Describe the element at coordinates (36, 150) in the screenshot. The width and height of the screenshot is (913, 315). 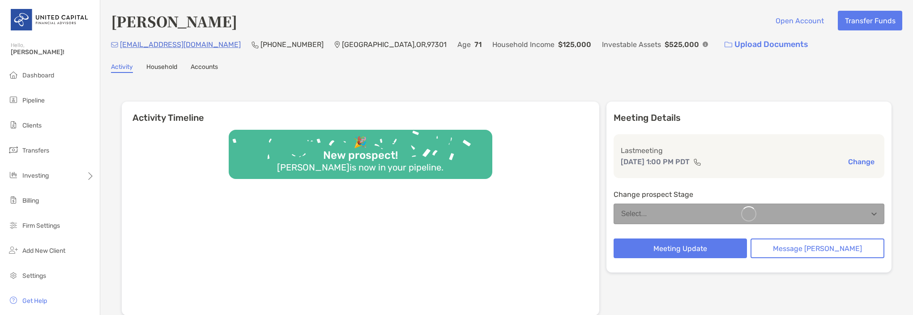
I see `span: Transfers` at that location.